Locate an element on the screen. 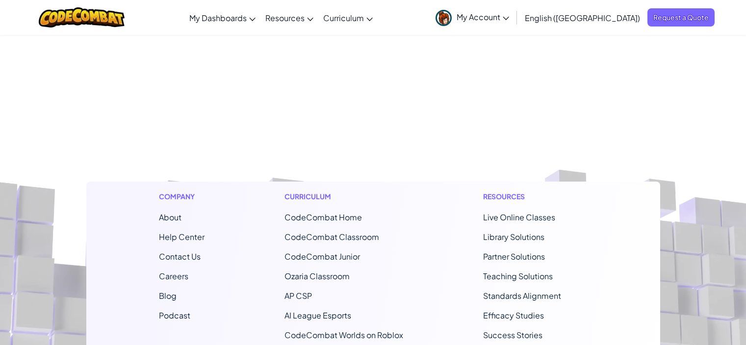 This screenshot has width=746, height=345. a: Partner Solutions is located at coordinates (514, 256).